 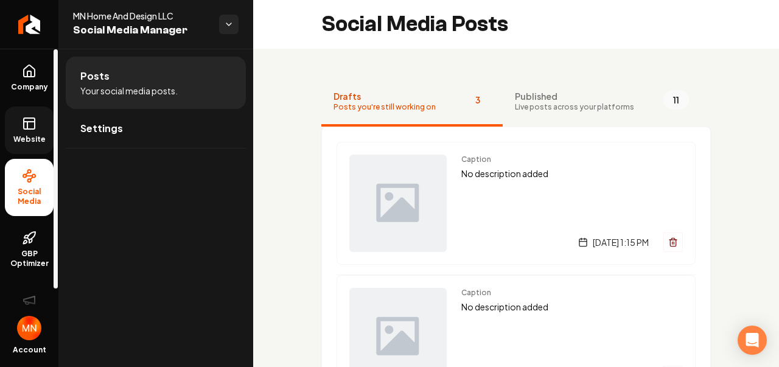 I want to click on span: Live posts across your platforms, so click(x=575, y=107).